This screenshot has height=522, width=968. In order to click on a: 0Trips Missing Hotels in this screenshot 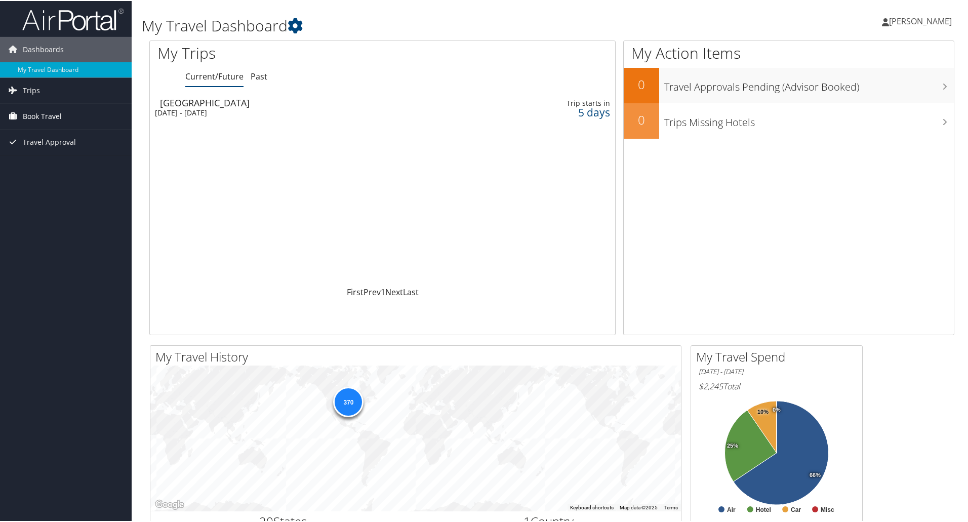, I will do `click(789, 120)`.